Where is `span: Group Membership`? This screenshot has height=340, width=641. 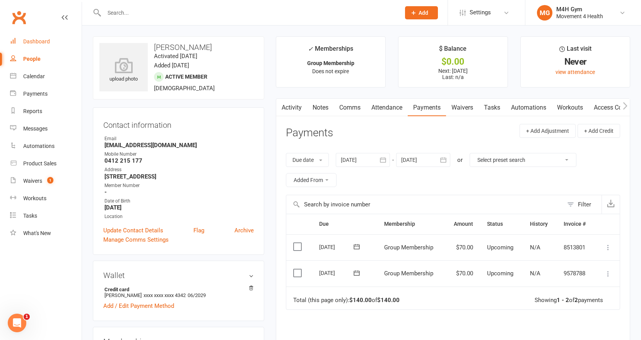
span: Group Membership is located at coordinates (409, 247).